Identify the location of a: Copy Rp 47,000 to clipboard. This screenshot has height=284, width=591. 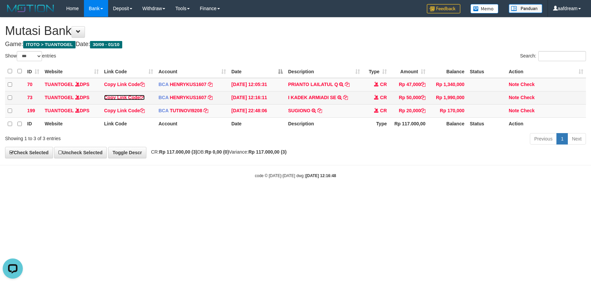
(423, 84).